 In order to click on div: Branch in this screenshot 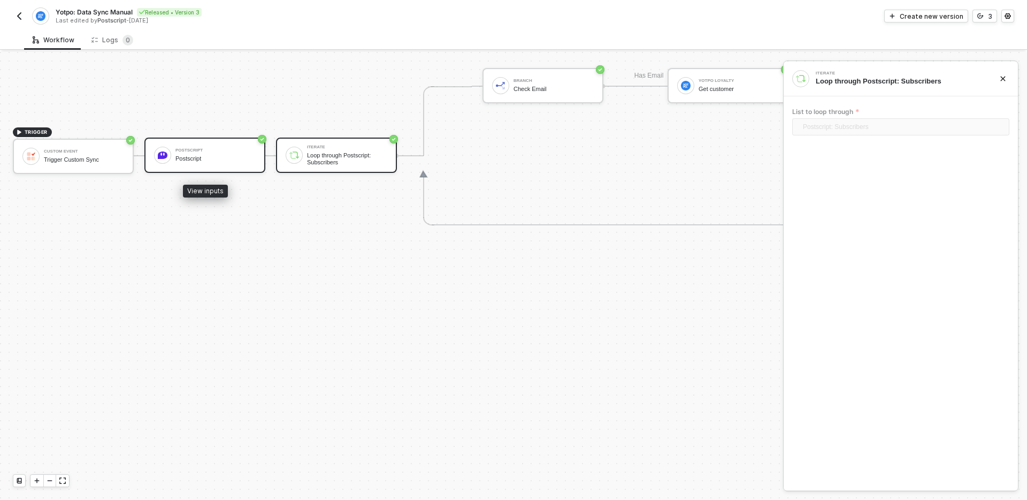, I will do `click(554, 81)`.